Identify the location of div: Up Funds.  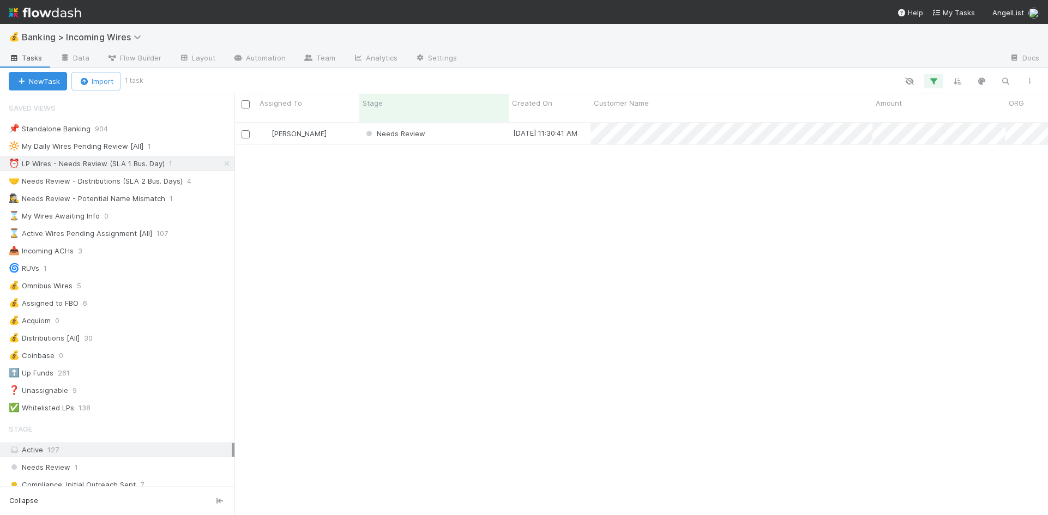
(31, 373).